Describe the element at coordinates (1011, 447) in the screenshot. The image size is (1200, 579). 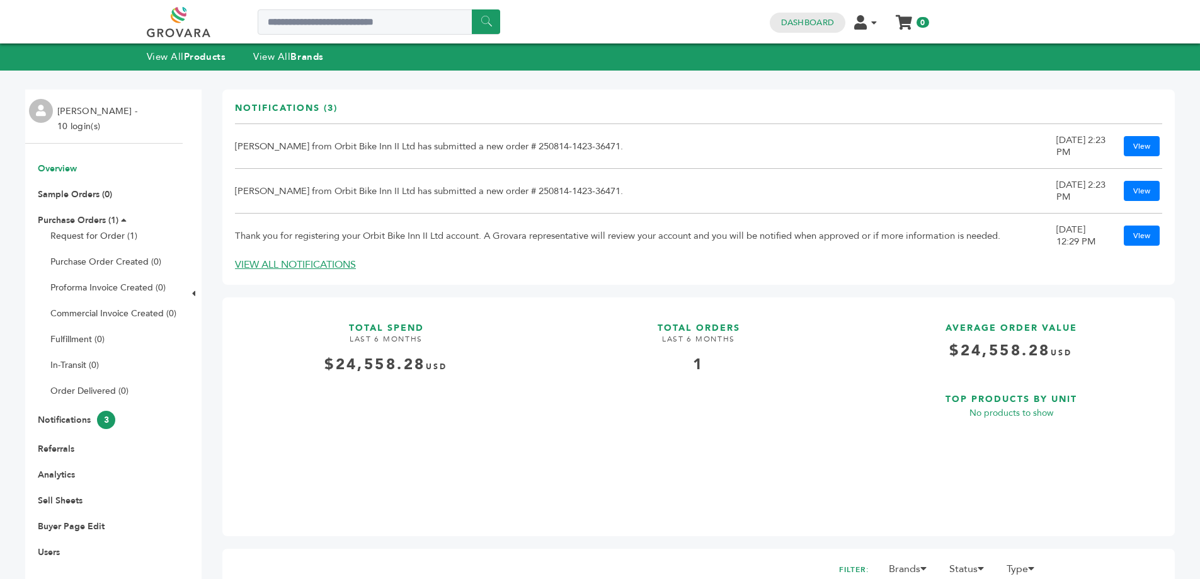
I see `a: TOP PRODUCTS BY UNIT No products to show` at that location.